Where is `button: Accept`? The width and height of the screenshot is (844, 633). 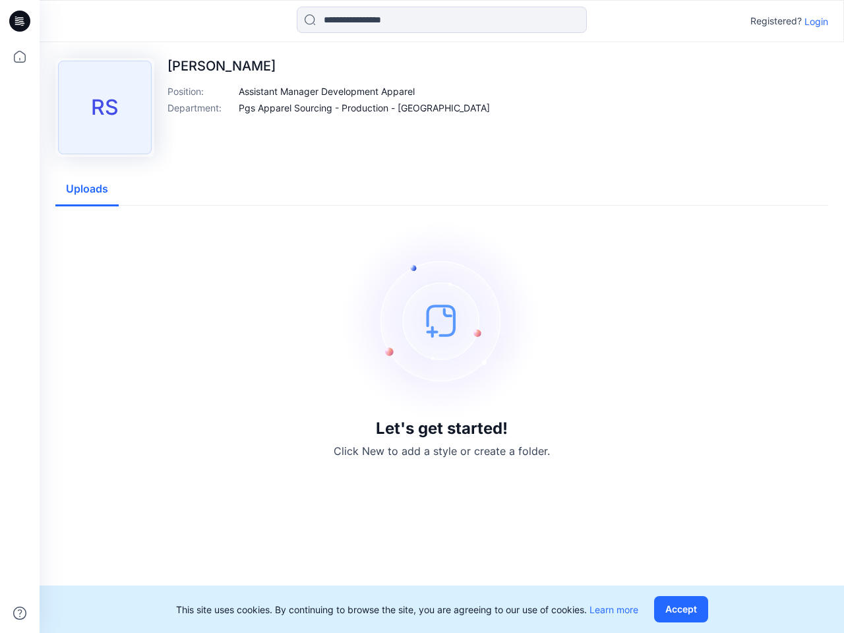
button: Accept is located at coordinates (681, 609).